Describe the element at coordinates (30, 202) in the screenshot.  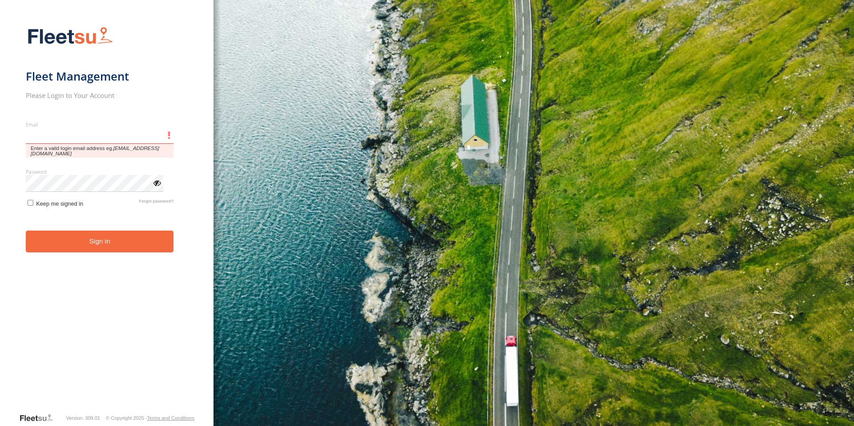
I see `input: Keep me signed in` at that location.